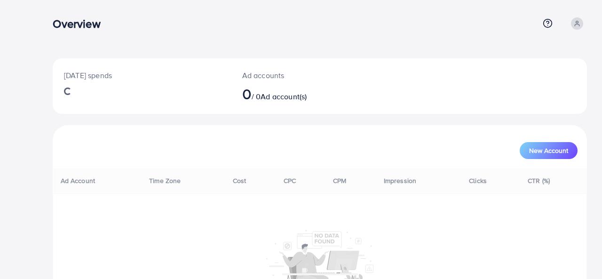 The width and height of the screenshot is (602, 279). What do you see at coordinates (548, 150) in the screenshot?
I see `span: New Account` at bounding box center [548, 150].